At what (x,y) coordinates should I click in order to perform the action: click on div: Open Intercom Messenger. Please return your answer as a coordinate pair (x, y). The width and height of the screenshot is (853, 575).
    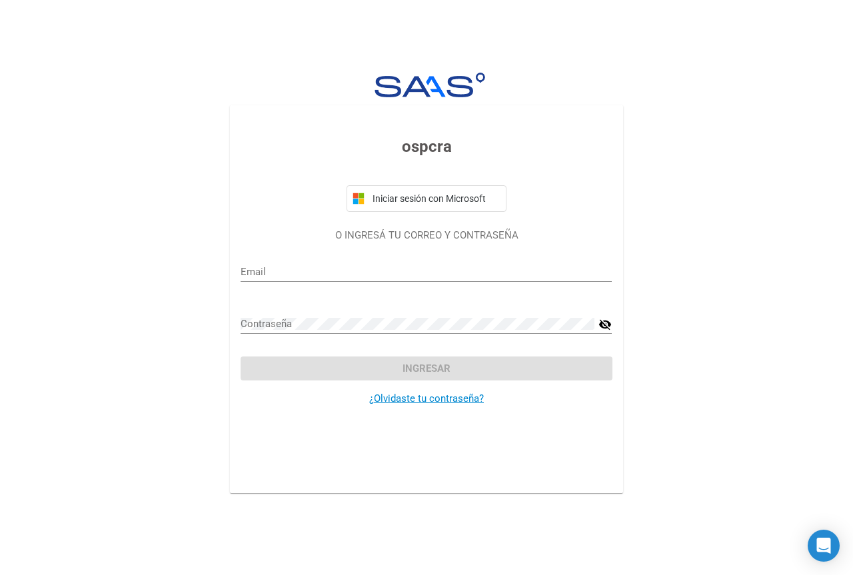
    Looking at the image, I should click on (824, 546).